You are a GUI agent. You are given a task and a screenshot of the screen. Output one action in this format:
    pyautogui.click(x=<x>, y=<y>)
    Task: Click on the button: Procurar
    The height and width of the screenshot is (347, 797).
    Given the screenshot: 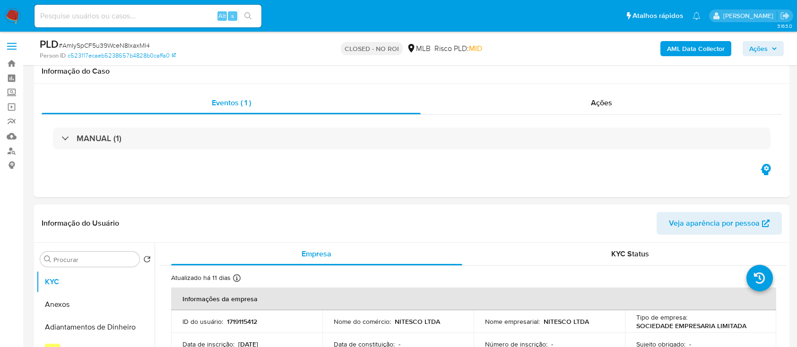 What is the action you would take?
    pyautogui.click(x=48, y=259)
    